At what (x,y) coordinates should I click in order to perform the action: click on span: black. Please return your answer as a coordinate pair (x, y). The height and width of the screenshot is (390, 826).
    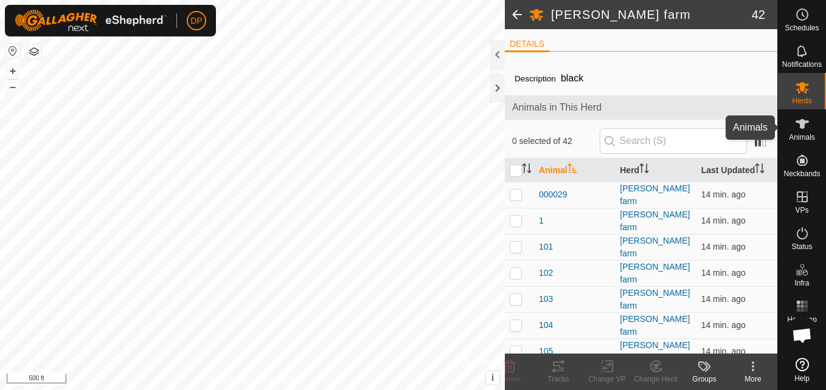
    Looking at the image, I should click on (571, 78).